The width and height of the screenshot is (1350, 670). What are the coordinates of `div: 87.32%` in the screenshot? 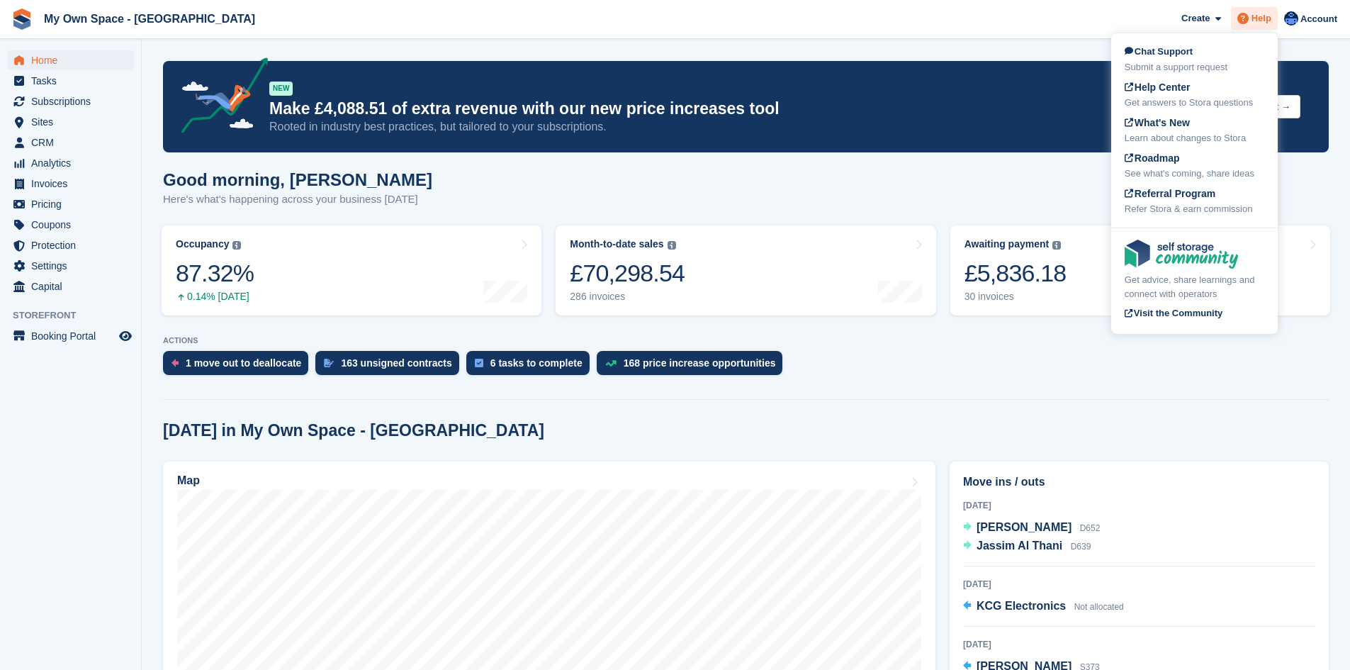 It's located at (215, 273).